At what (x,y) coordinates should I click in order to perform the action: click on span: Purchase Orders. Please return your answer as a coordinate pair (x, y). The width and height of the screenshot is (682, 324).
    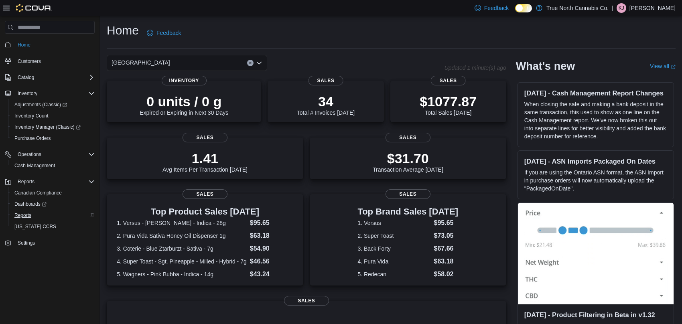
    Looking at the image, I should click on (53, 138).